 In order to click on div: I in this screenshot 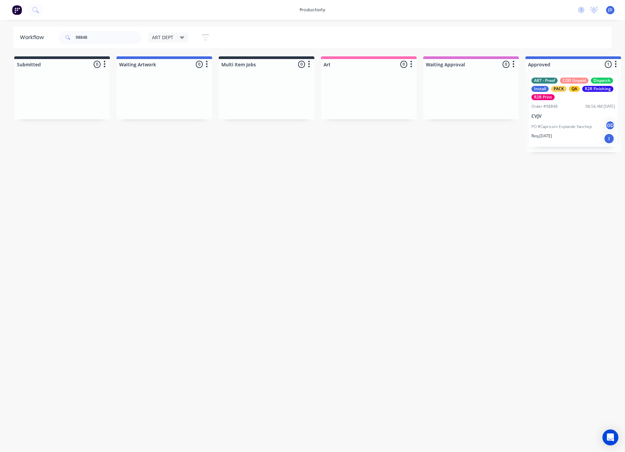, I will do `click(609, 139)`.